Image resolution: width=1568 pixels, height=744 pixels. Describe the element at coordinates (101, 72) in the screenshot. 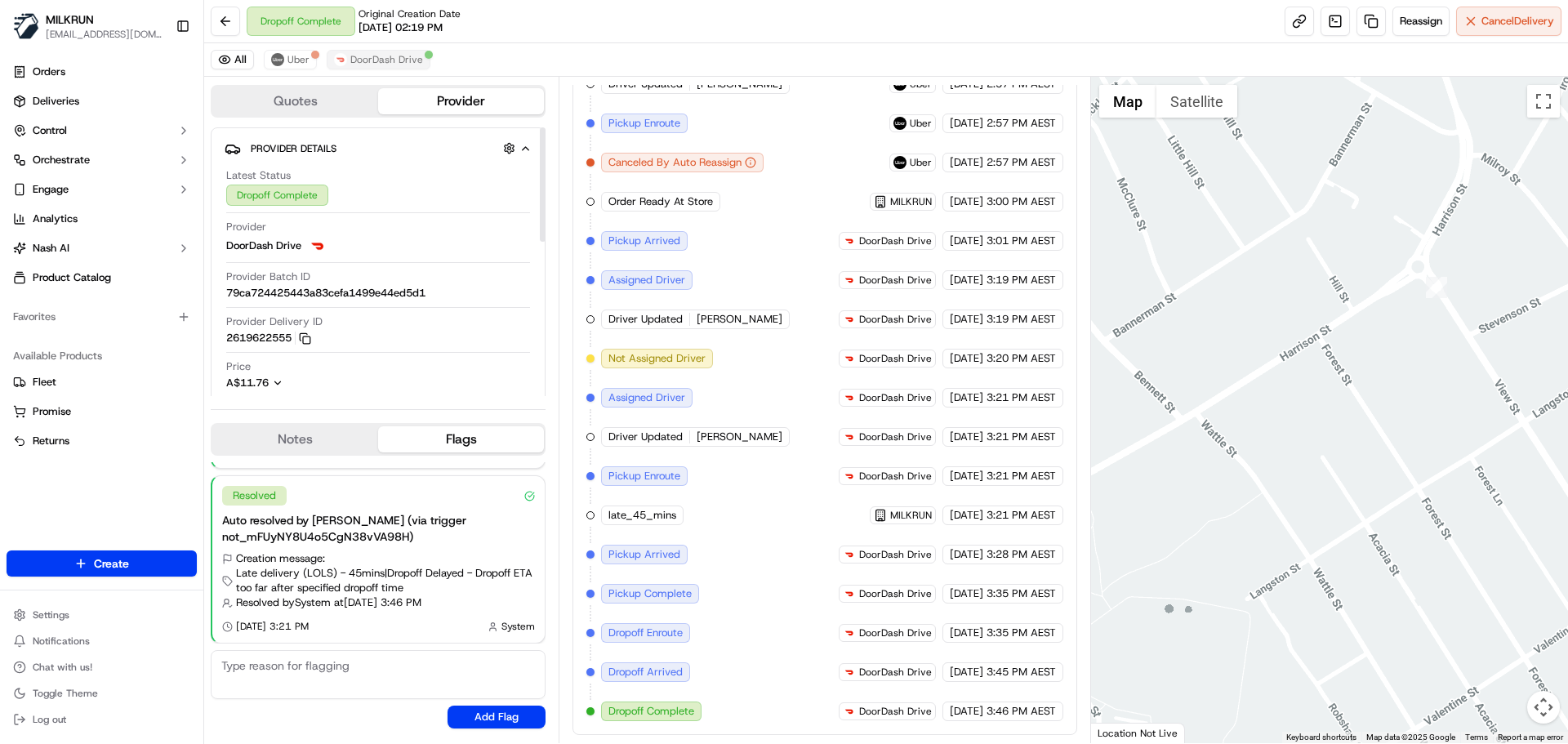

I see `a: Orders` at that location.